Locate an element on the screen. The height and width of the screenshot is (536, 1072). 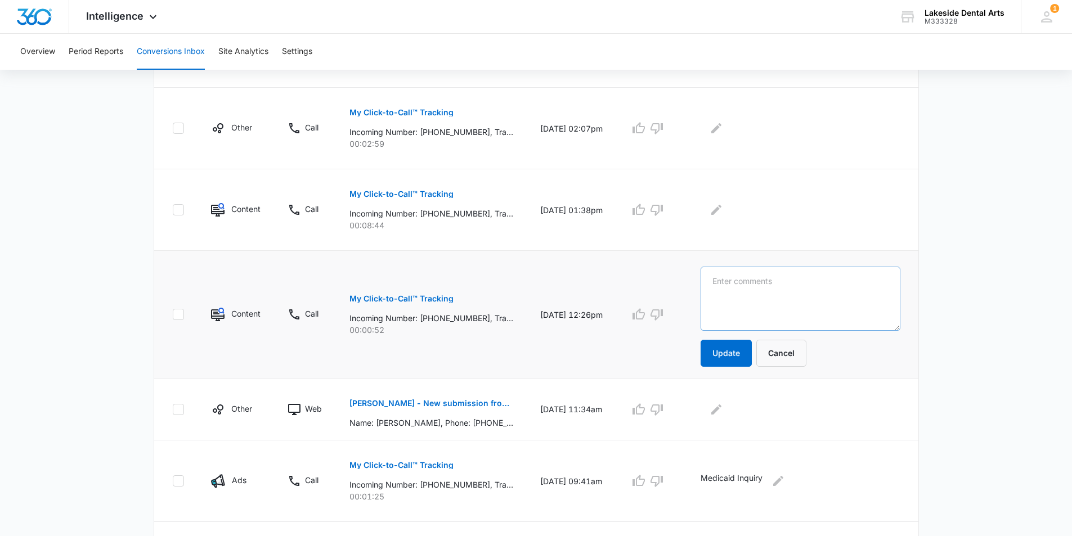
div: account id is located at coordinates (965, 21).